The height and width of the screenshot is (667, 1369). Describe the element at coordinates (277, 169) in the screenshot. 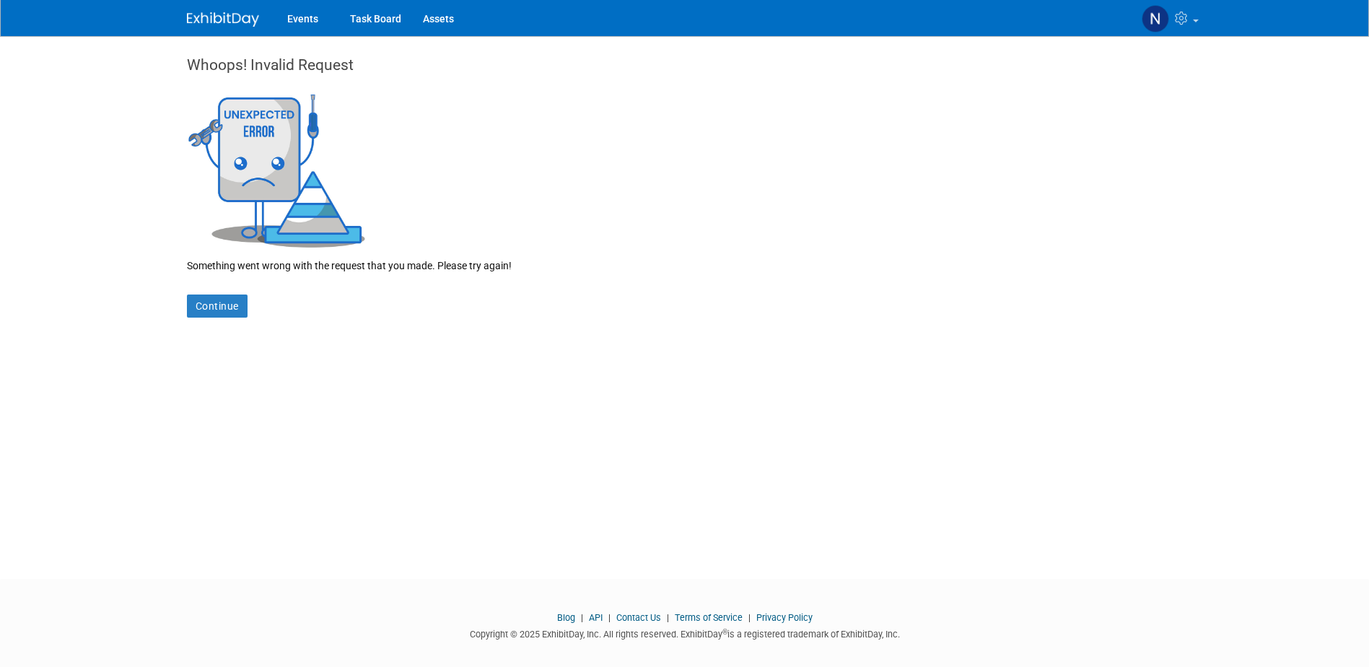

I see `img: Invalid Request` at that location.